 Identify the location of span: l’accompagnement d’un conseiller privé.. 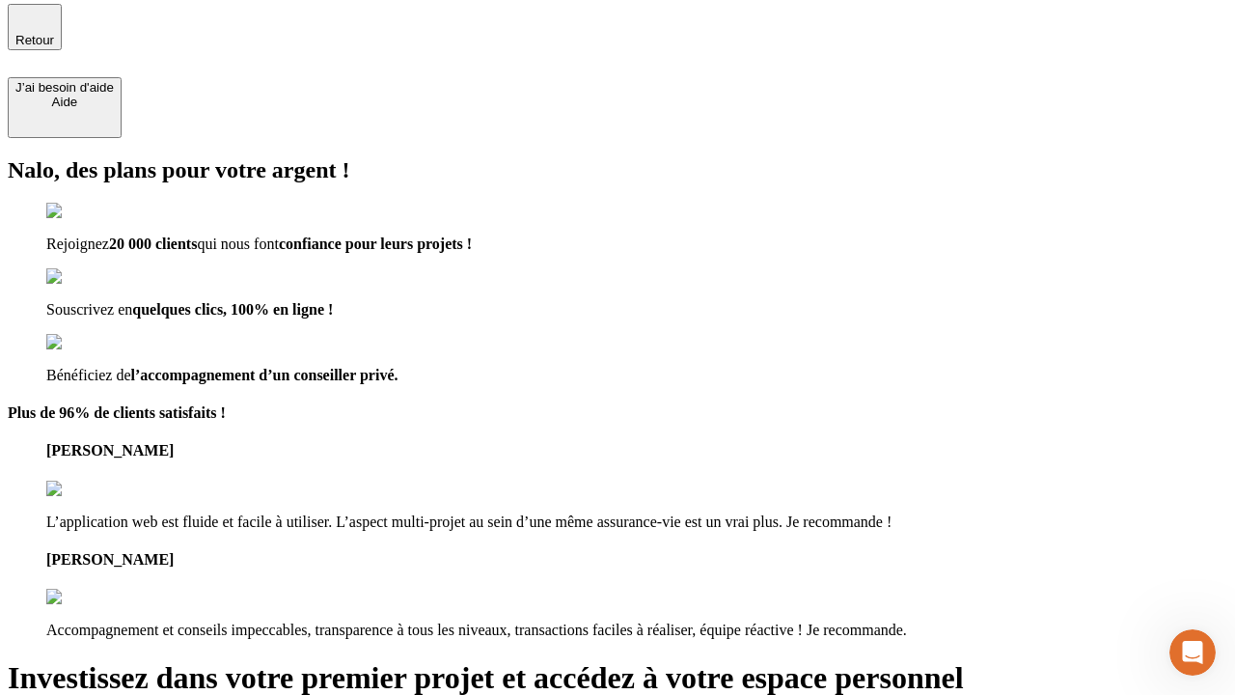
(264, 374).